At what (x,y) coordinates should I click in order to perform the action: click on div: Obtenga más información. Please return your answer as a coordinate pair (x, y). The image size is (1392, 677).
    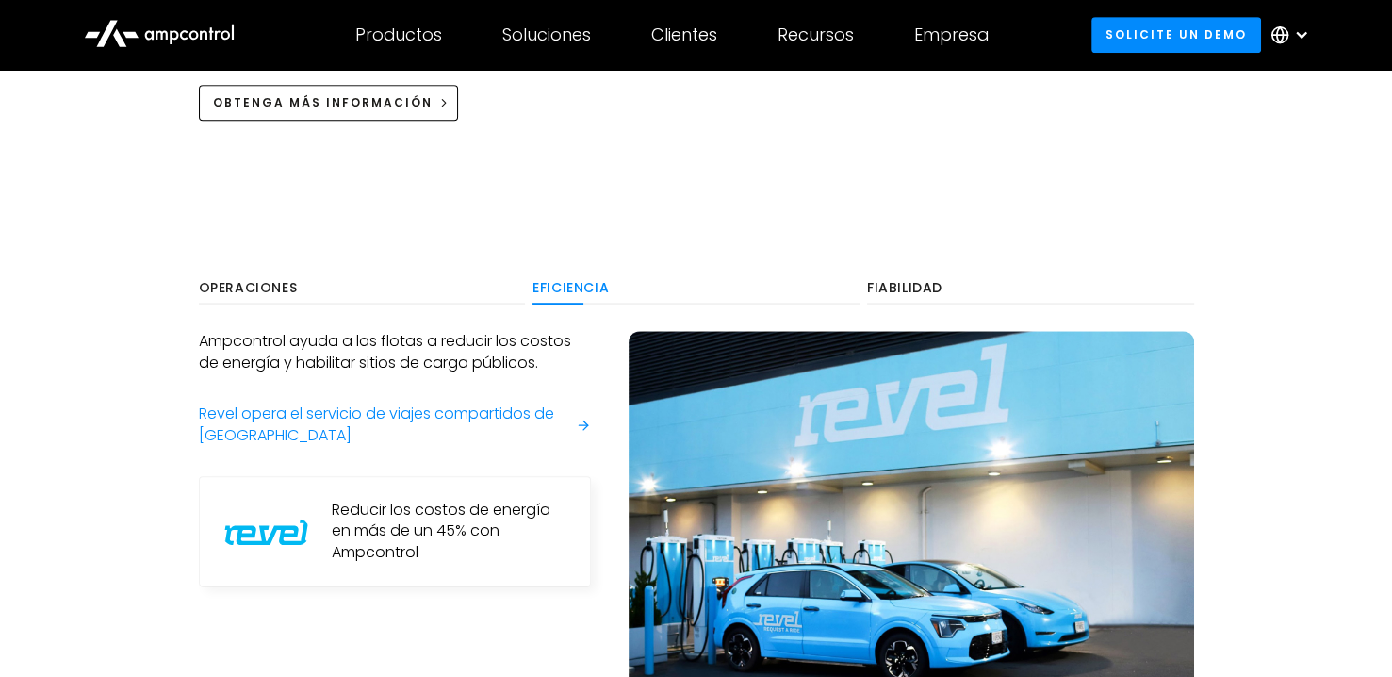
    Looking at the image, I should click on (322, 103).